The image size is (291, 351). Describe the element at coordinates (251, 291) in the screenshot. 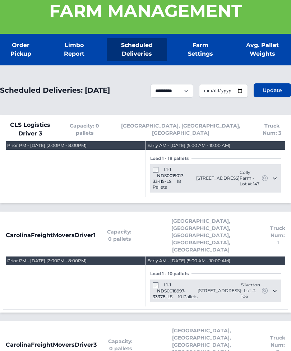

I see `span: Silverton - Lot #: 106` at that location.